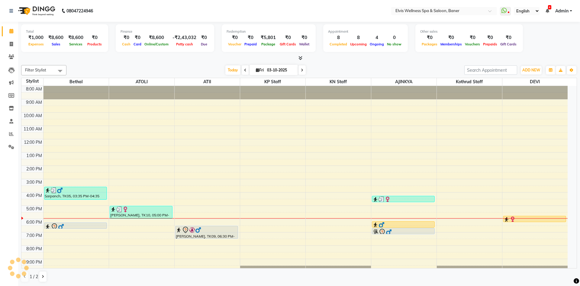  Describe the element at coordinates (490, 44) in the screenshot. I see `span: Prepaids` at that location.